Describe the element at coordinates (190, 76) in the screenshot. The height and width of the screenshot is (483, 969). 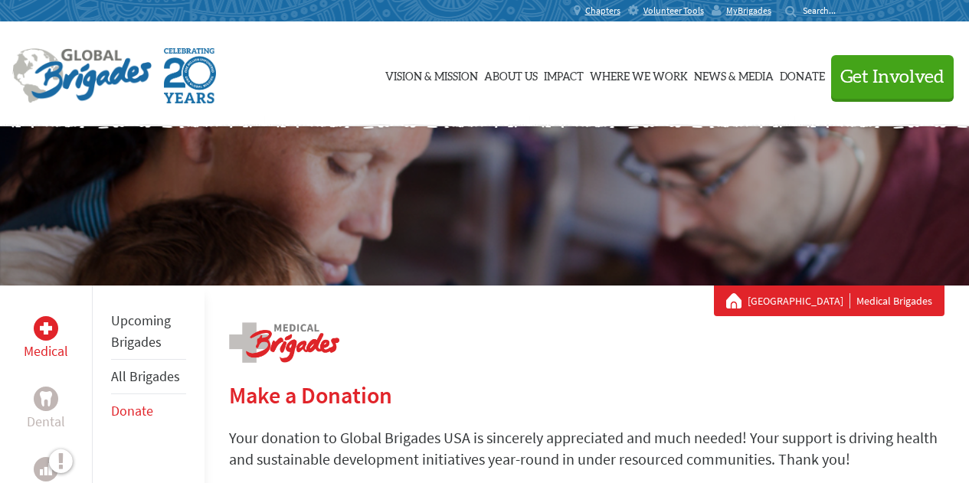
I see `img: Global Brigades Celebrating 20 Years` at that location.